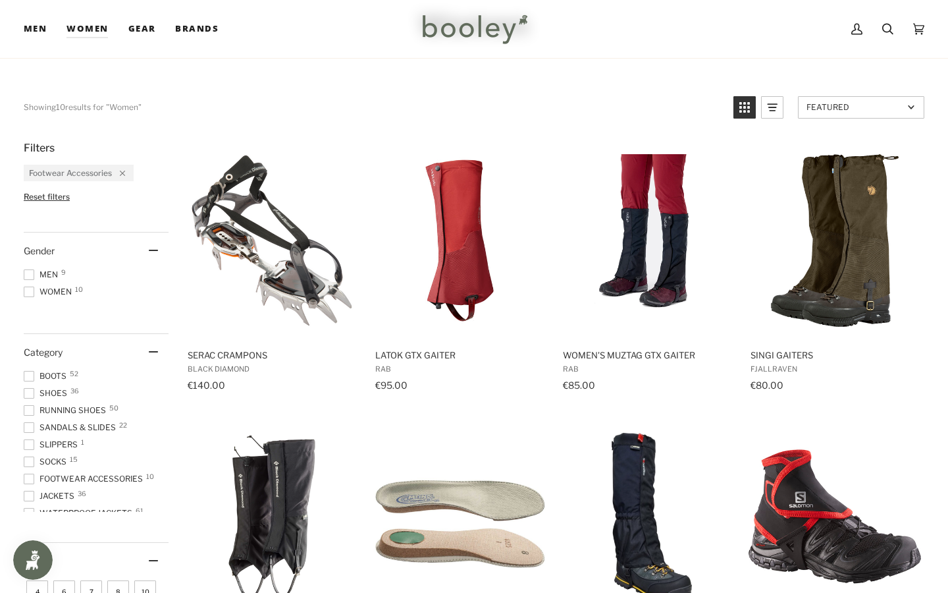 The height and width of the screenshot is (593, 948). What do you see at coordinates (391, 385) in the screenshot?
I see `span: €95.00` at bounding box center [391, 385].